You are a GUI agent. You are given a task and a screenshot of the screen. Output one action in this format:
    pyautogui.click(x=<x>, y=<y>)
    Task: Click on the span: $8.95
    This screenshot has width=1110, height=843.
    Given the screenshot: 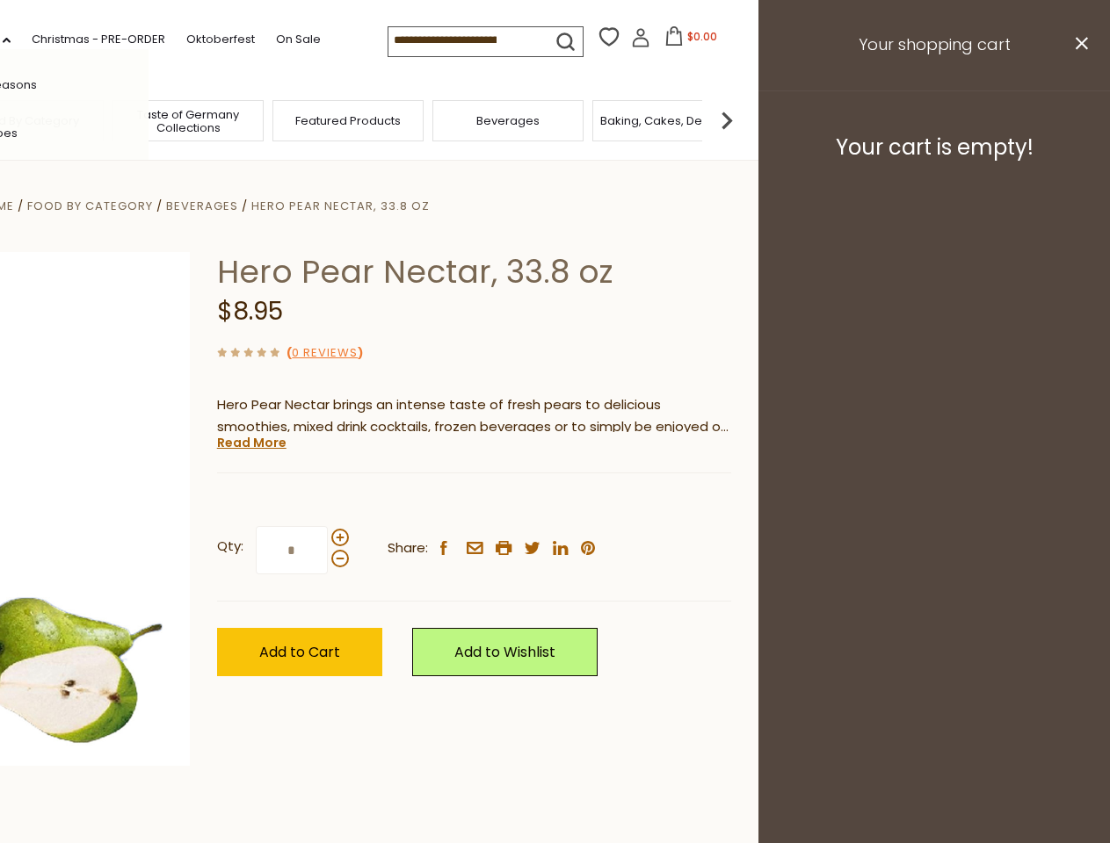 What is the action you would take?
    pyautogui.click(x=250, y=311)
    